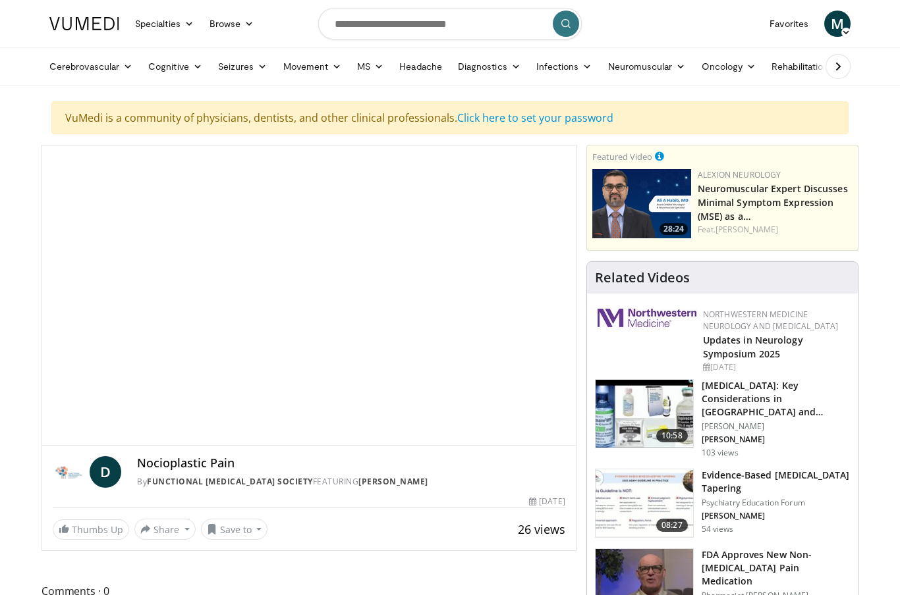 Image resolution: width=900 pixels, height=595 pixels. Describe the element at coordinates (351, 464) in the screenshot. I see `h4: Nocioplastic Pain` at that location.